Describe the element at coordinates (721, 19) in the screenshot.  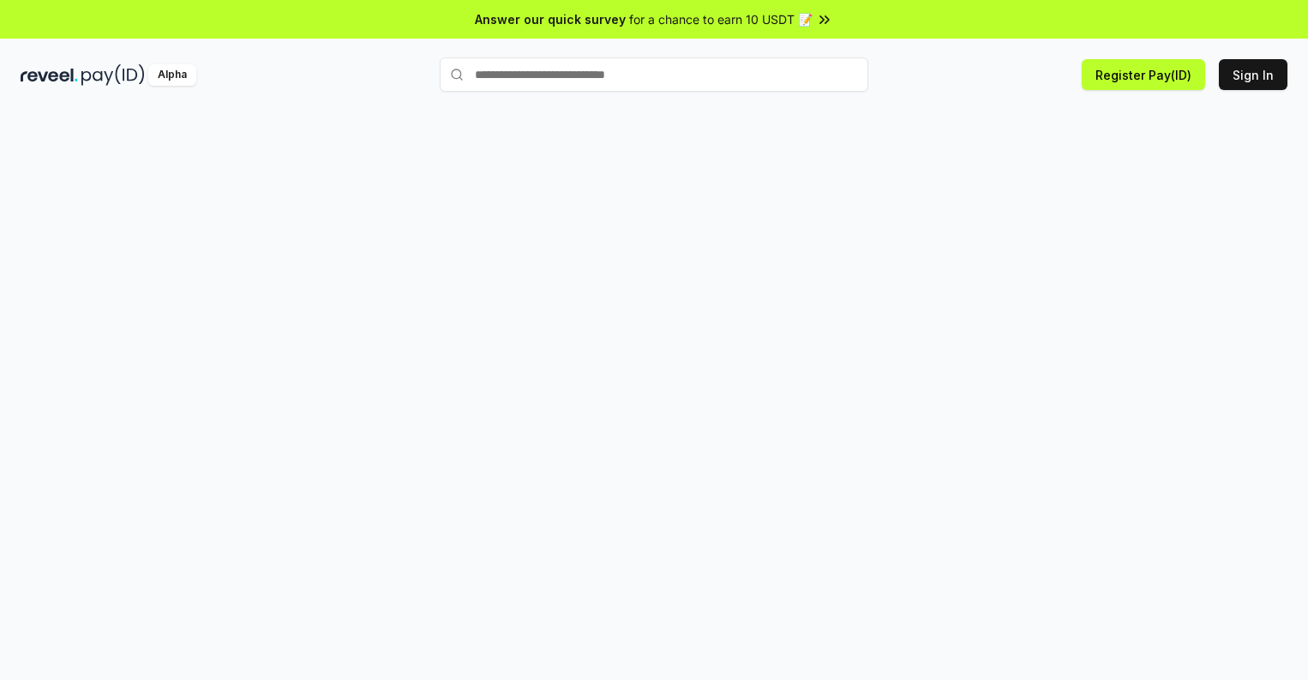
I see `span: for a chance to earn 10 USDT 📝` at that location.